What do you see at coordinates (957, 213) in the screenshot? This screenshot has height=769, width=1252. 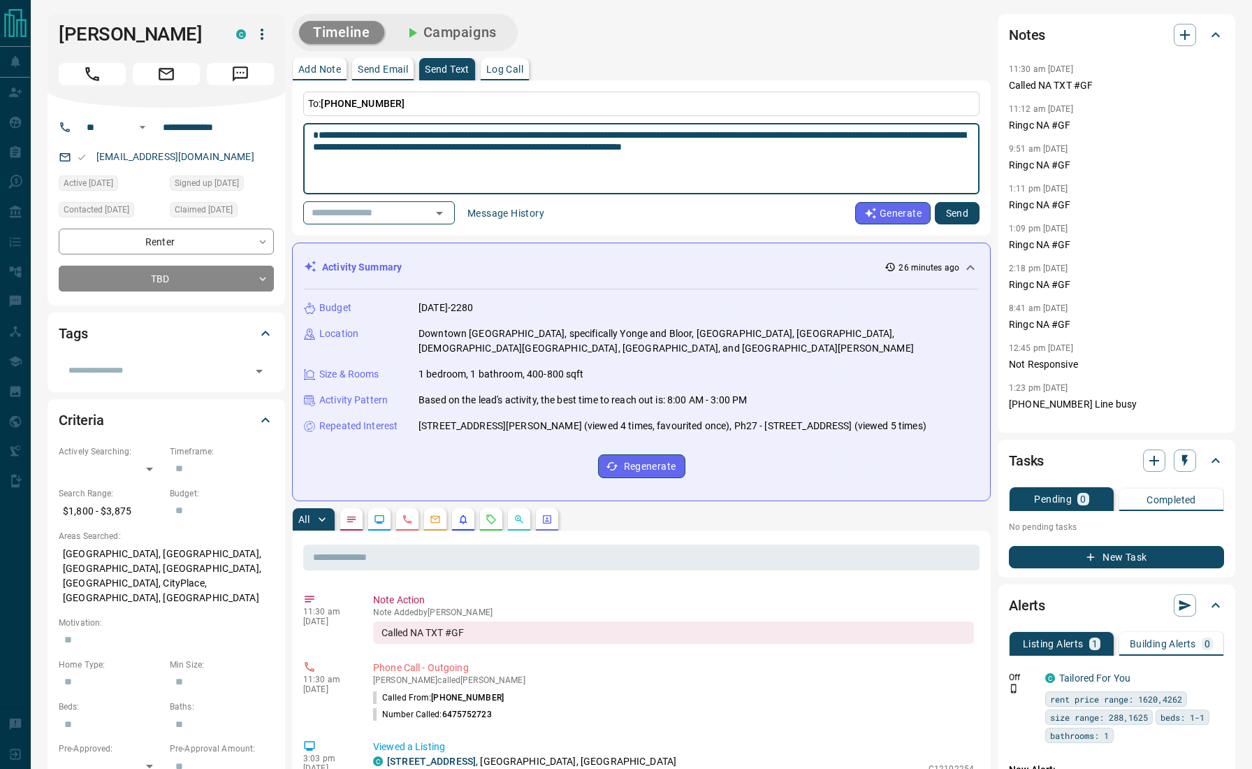 I see `button: Send` at bounding box center [957, 213].